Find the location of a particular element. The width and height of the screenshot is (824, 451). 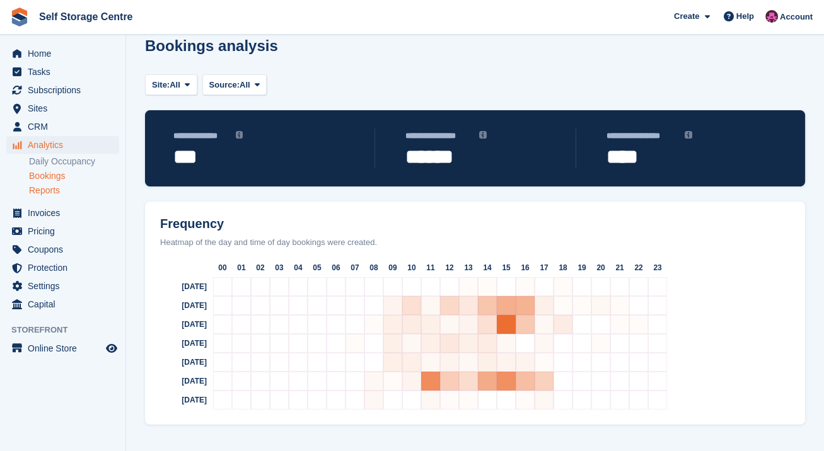

div: 11 is located at coordinates (431, 268).